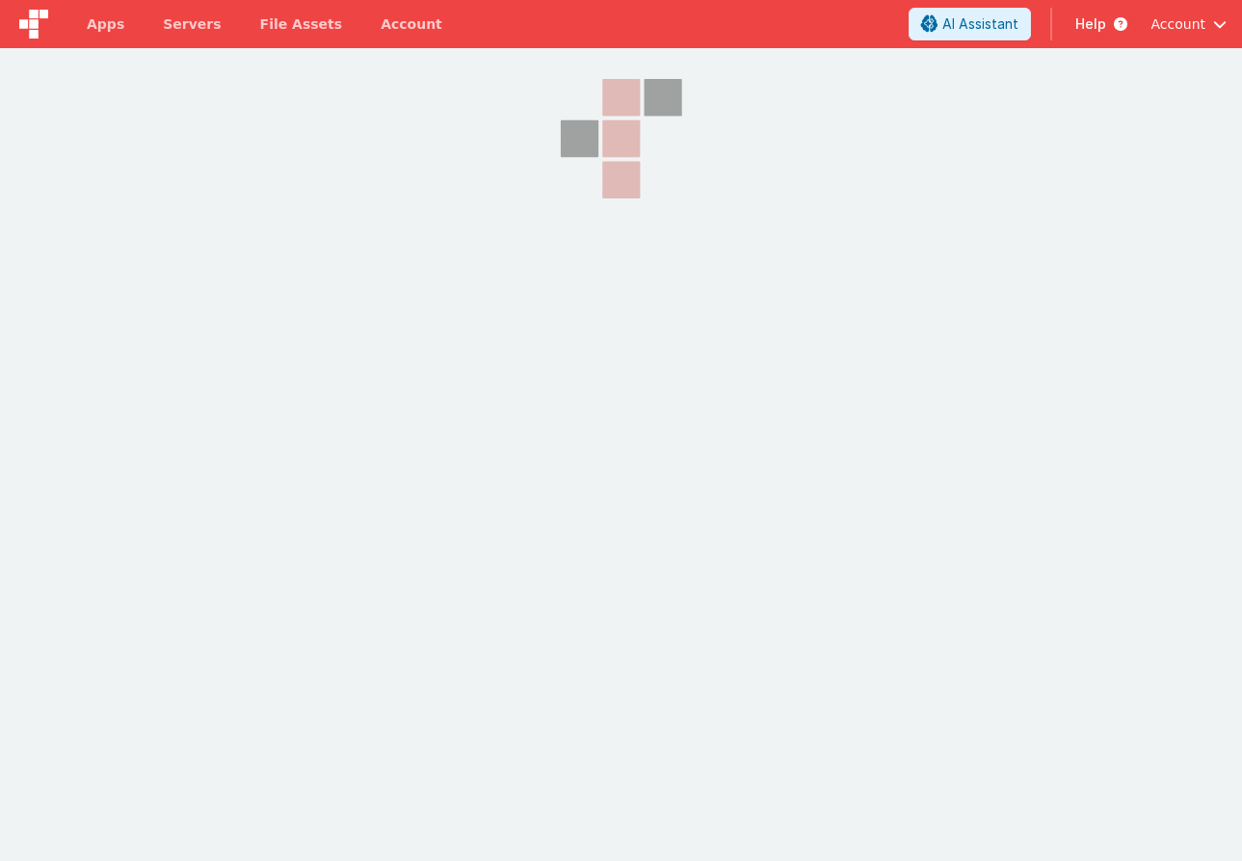  I want to click on button: Account, so click(1188, 24).